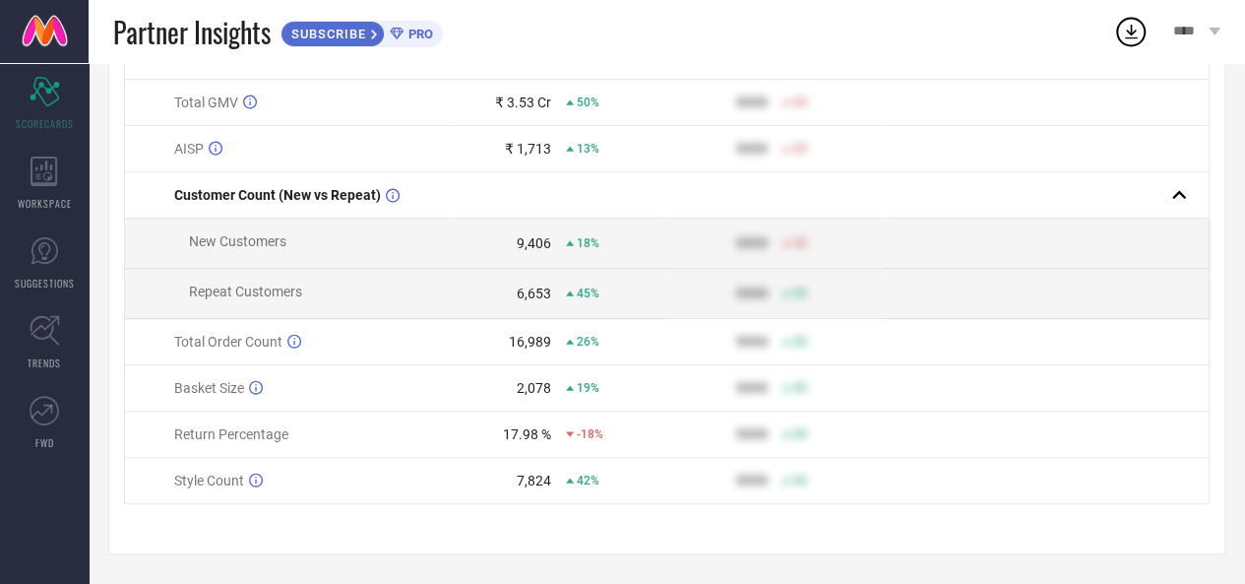 This screenshot has width=1245, height=584. Describe the element at coordinates (588, 342) in the screenshot. I see `span: 26%` at that location.